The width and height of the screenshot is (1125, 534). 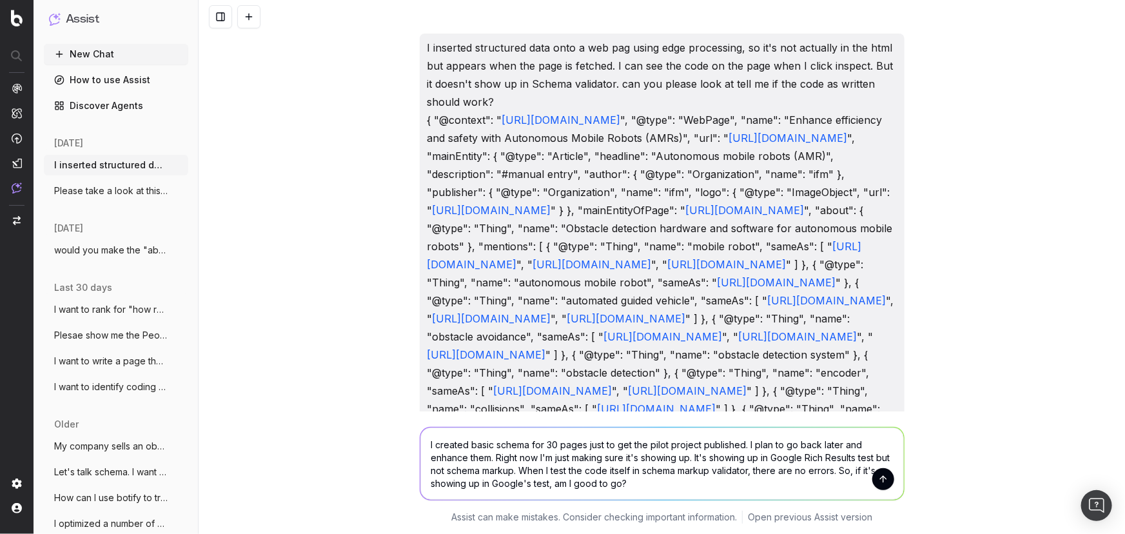 I want to click on span: Plesae show me the People Also Asked res, so click(x=111, y=335).